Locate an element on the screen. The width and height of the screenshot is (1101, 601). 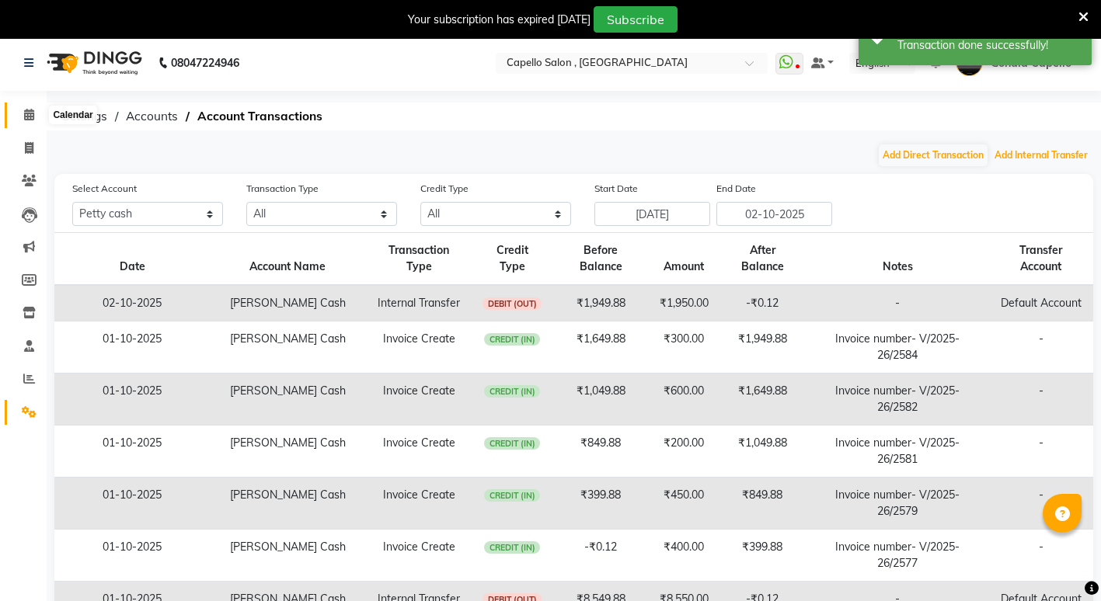
th: Transaction Type is located at coordinates (419, 260).